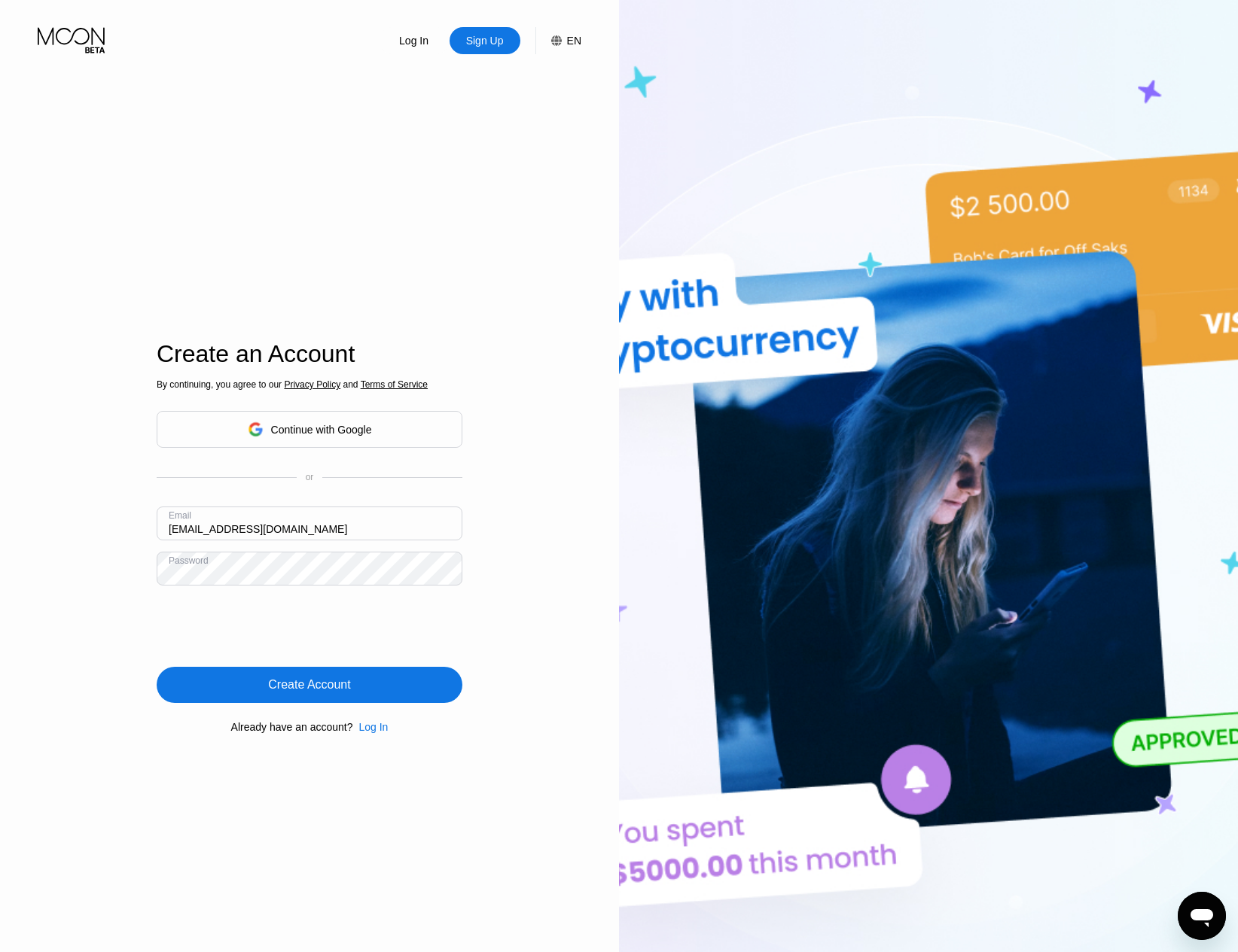 Image resolution: width=1238 pixels, height=952 pixels. I want to click on div: Email, so click(180, 516).